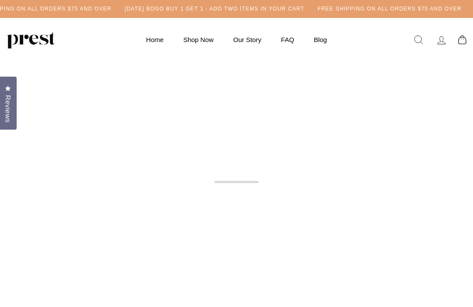 The height and width of the screenshot is (307, 473). What do you see at coordinates (8, 109) in the screenshot?
I see `span: Reviews` at bounding box center [8, 109].